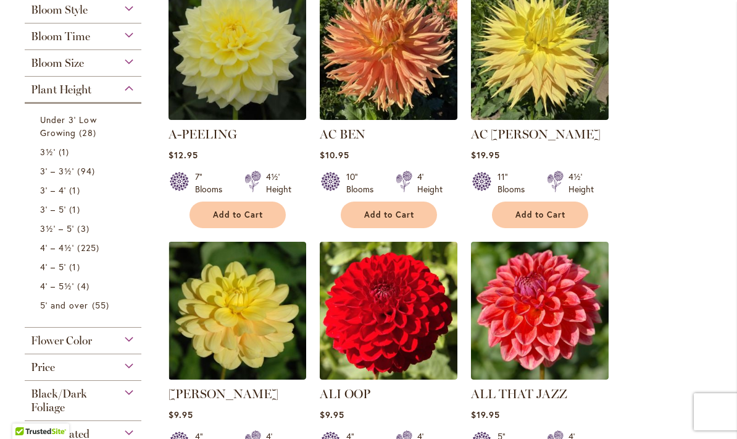 The width and height of the screenshot is (737, 439). Describe the element at coordinates (237, 376) in the screenshot. I see `a: AHOY MATEY` at that location.